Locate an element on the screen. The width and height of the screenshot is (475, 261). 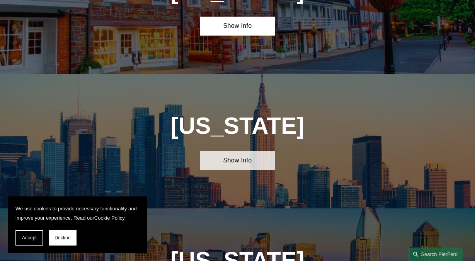
button: Accept is located at coordinates (29, 238).